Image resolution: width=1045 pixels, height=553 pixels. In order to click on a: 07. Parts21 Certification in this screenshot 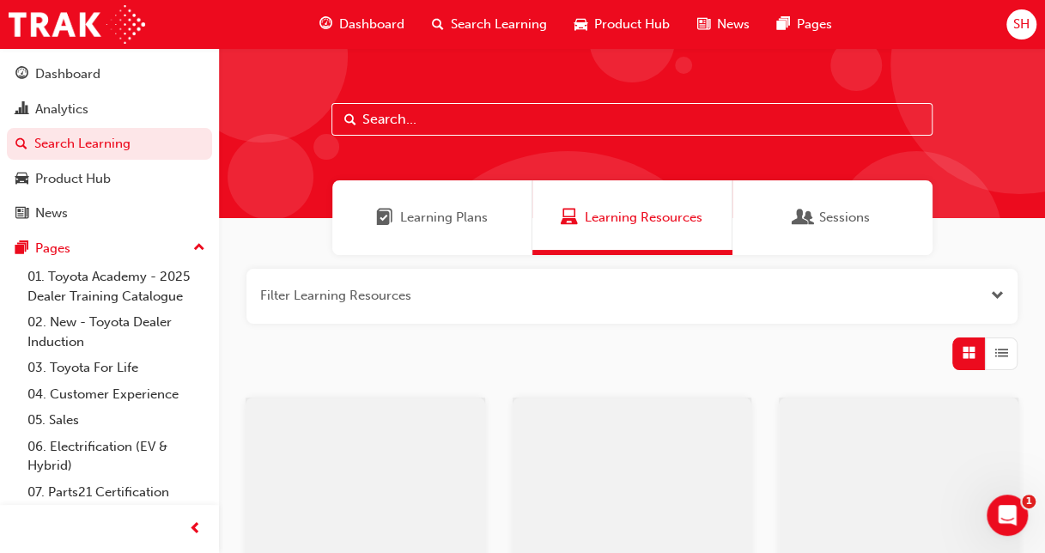, I will do `click(116, 492)`.